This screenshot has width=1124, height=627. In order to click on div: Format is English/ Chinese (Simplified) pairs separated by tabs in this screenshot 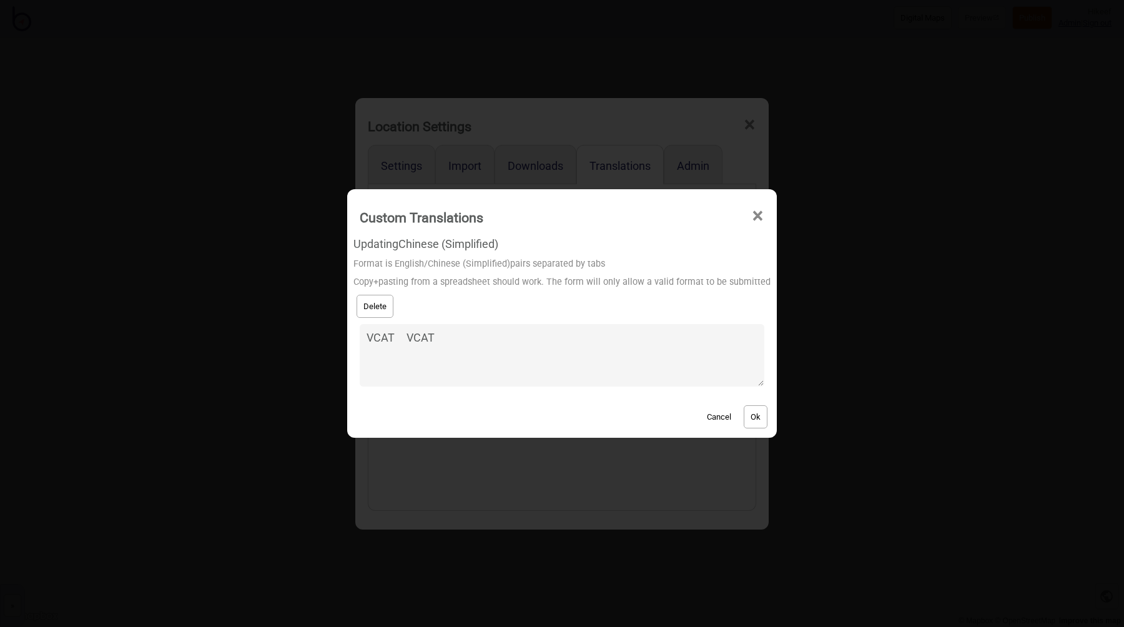, I will do `click(562, 264)`.